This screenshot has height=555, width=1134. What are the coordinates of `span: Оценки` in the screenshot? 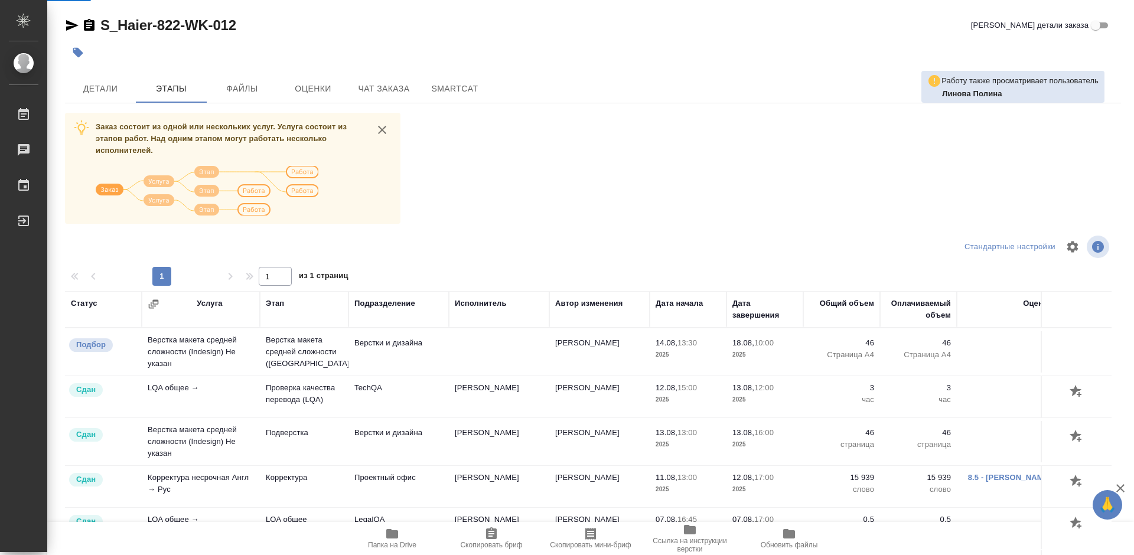 It's located at (313, 89).